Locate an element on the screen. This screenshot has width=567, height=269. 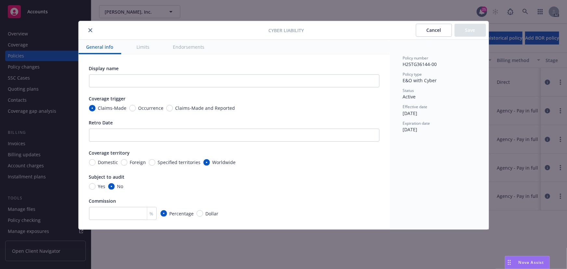
span: Expiration date is located at coordinates (417, 123).